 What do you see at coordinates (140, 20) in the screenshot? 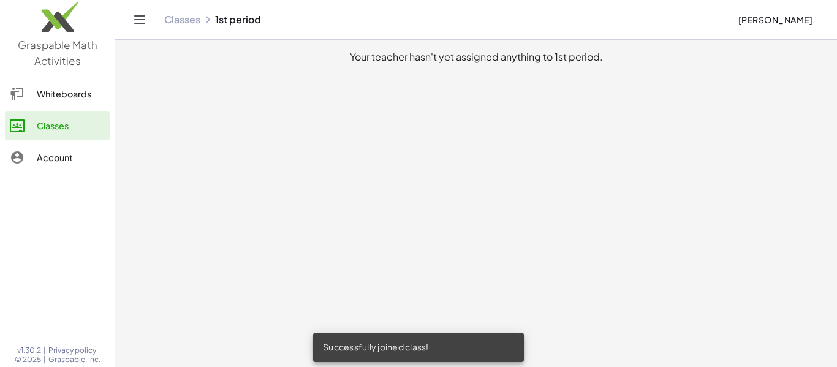
I see `button: Toggle navigation` at bounding box center [140, 20].